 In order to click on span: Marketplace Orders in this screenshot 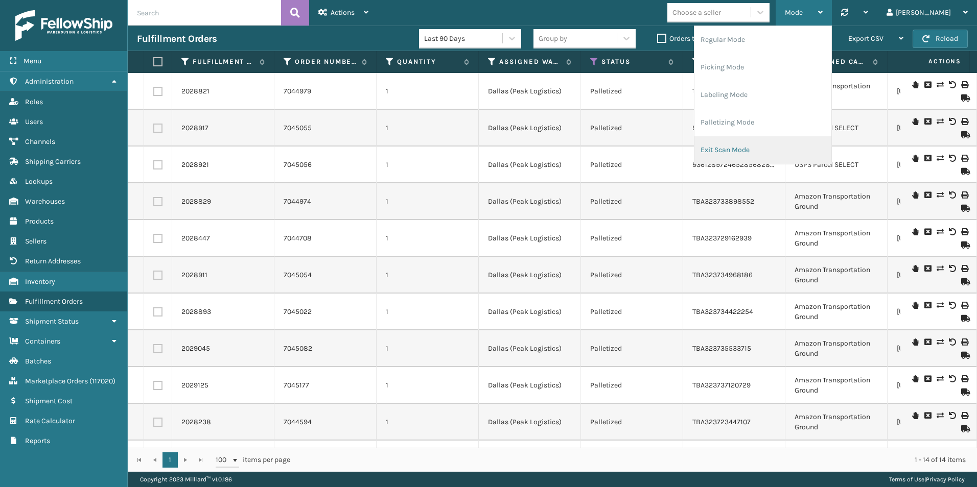, I will do `click(56, 381)`.